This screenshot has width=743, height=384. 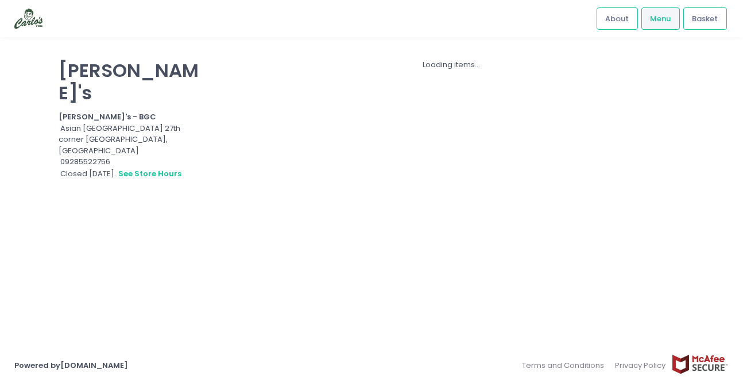 I want to click on a: Terms and Conditions, so click(x=566, y=365).